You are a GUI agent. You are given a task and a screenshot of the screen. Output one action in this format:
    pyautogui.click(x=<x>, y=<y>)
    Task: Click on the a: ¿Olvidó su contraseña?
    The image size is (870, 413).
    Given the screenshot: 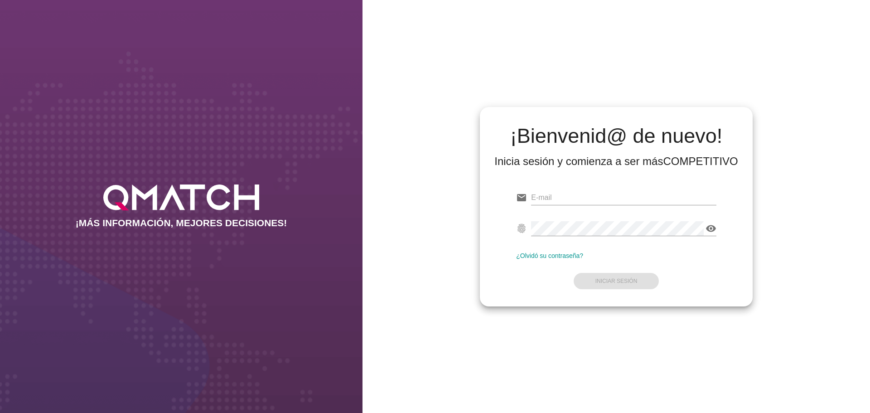 What is the action you would take?
    pyautogui.click(x=550, y=256)
    